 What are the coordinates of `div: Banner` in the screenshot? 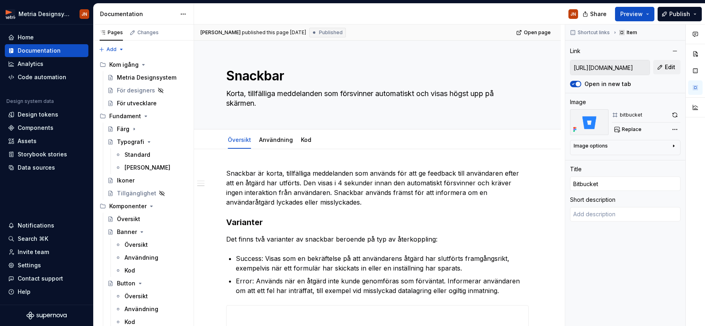 It's located at (127, 232).